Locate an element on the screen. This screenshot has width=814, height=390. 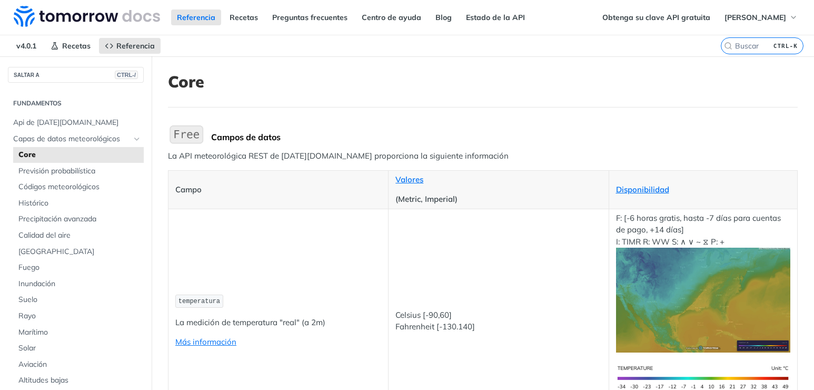
span: Core is located at coordinates (79, 155).